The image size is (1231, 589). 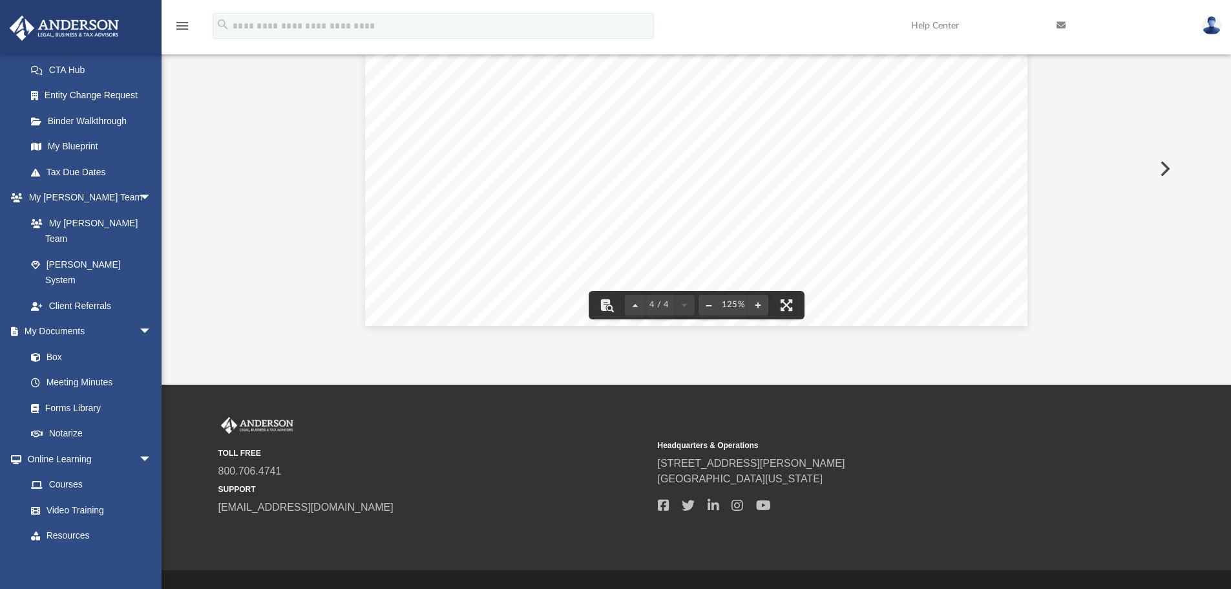 What do you see at coordinates (88, 357) in the screenshot?
I see `a: Box` at bounding box center [88, 357].